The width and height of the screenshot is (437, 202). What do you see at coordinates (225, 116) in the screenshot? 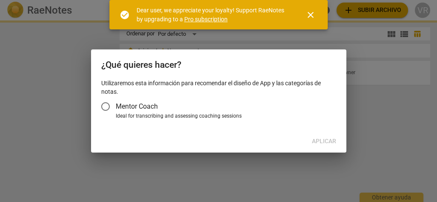
I see `div: Ideal for transcribing and assessing coaching sessions` at bounding box center [225, 116].